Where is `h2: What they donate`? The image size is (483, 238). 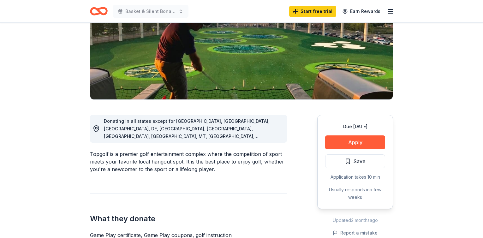 h2: What they donate is located at coordinates (189, 219).